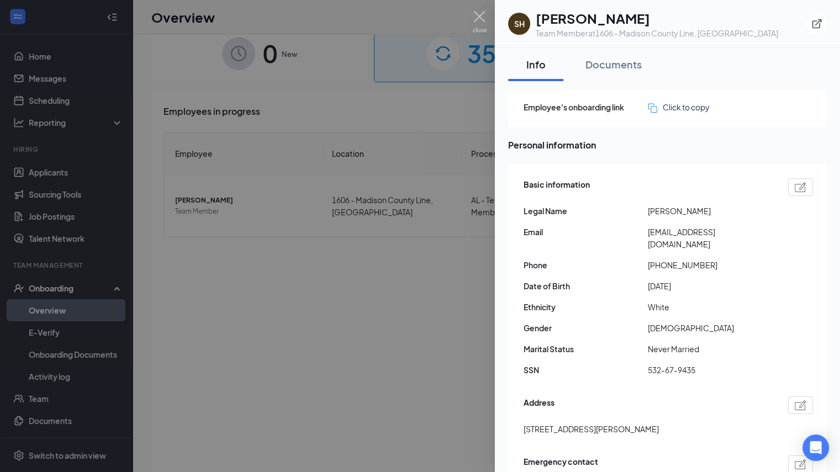 The width and height of the screenshot is (840, 472). Describe the element at coordinates (585, 370) in the screenshot. I see `span: SSN` at that location.